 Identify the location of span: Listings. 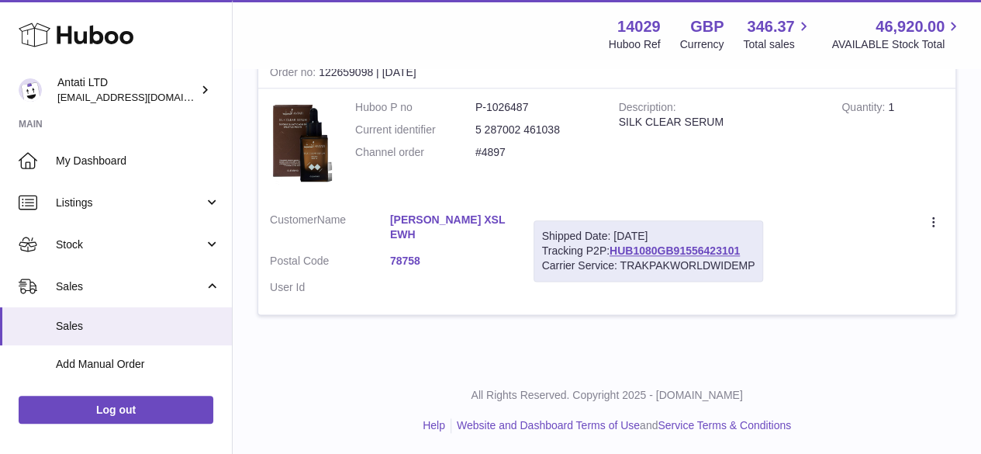
(130, 202).